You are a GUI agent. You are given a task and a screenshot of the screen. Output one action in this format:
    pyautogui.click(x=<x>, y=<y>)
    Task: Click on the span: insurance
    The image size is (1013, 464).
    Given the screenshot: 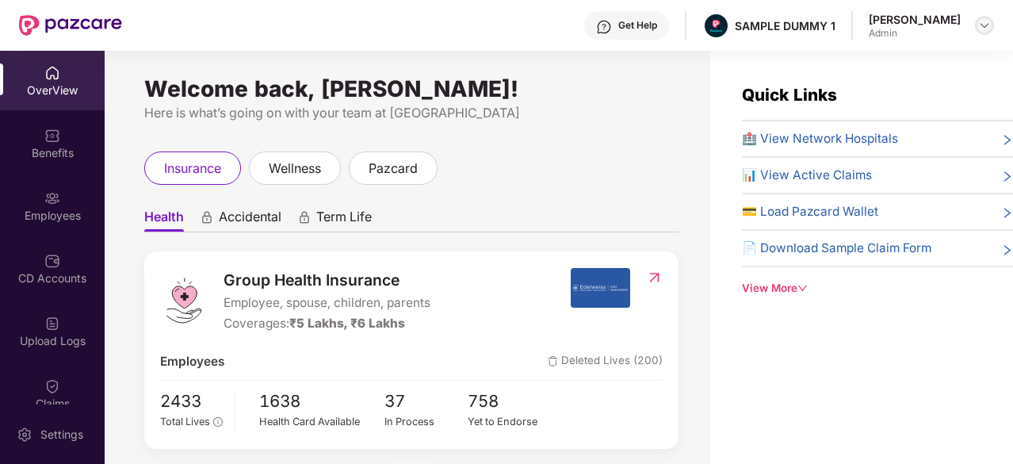 What is the action you would take?
    pyautogui.click(x=193, y=168)
    